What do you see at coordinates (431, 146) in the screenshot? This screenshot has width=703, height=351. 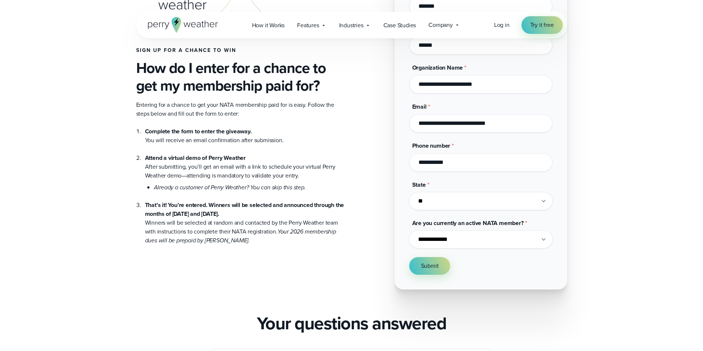 I see `span: Phone number` at bounding box center [431, 146].